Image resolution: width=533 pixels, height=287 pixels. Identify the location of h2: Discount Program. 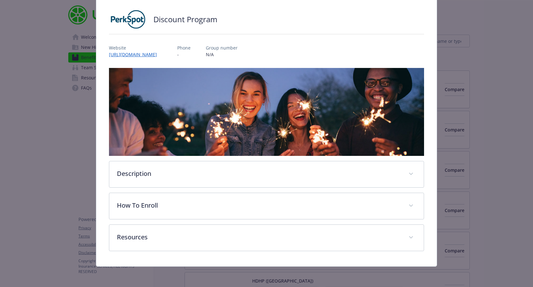
(185, 19).